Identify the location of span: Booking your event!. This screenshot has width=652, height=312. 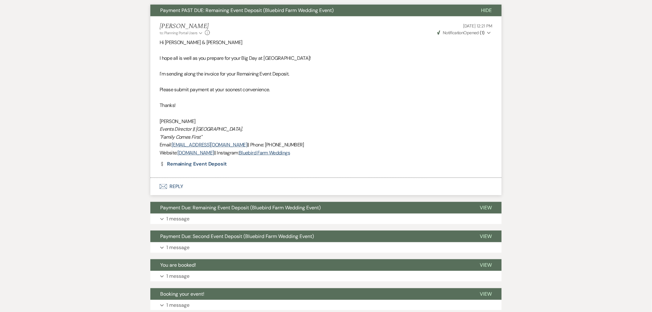
(182, 294).